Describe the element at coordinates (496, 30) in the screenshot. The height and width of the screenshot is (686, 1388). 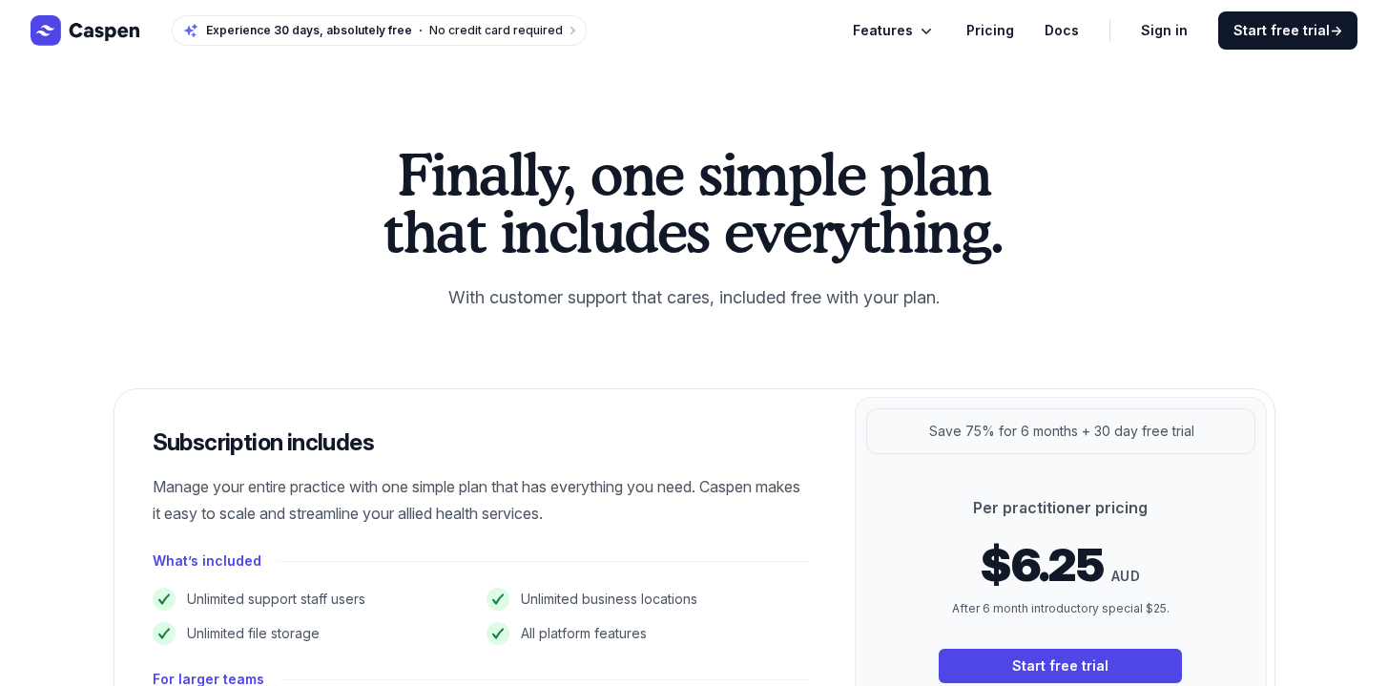
I see `span: No credit card required` at that location.